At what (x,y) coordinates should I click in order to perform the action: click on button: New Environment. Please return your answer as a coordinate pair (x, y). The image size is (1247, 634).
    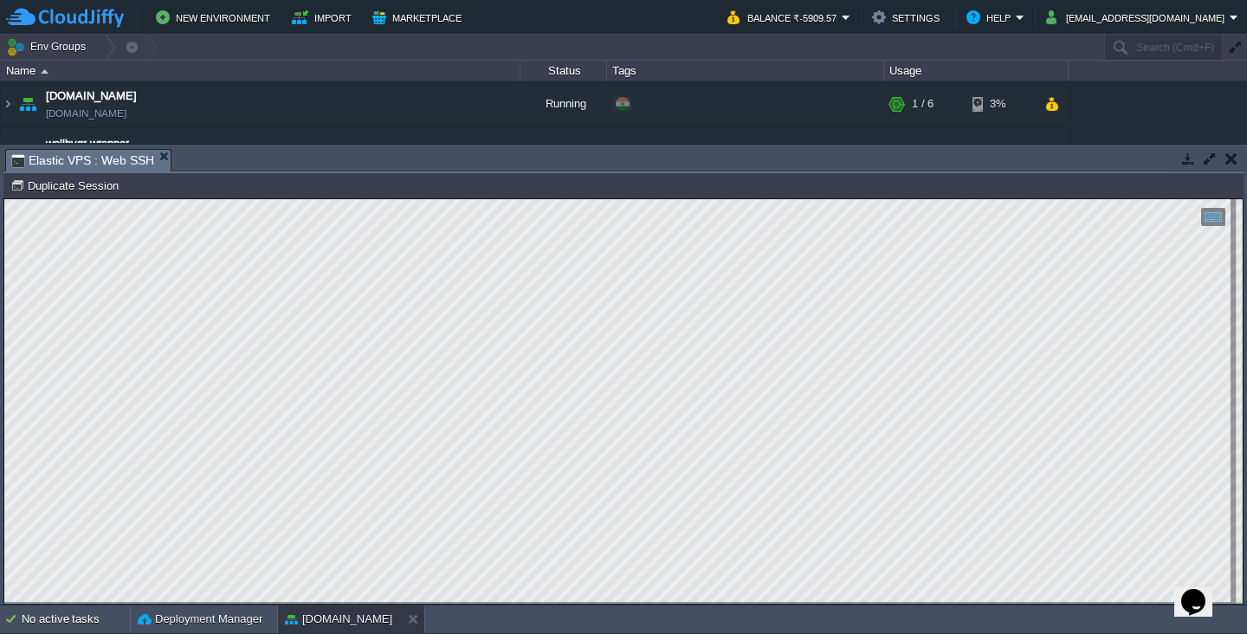
    Looking at the image, I should click on (216, 17).